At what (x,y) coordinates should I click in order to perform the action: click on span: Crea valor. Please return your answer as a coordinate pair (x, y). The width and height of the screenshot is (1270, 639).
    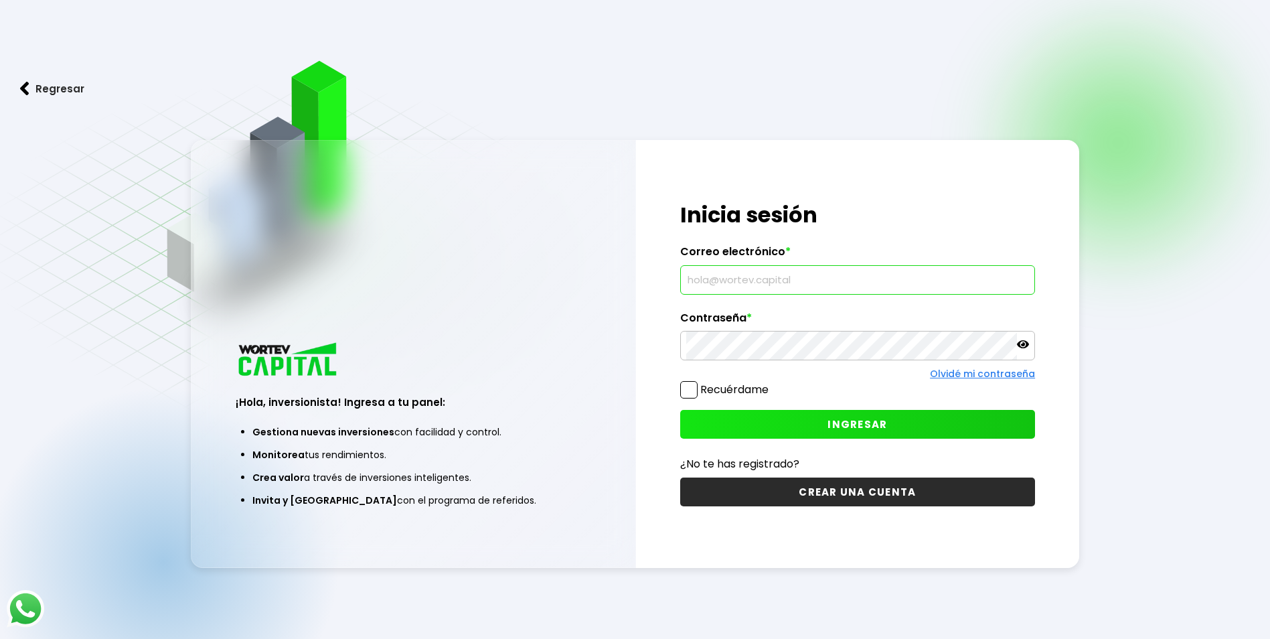
    Looking at the image, I should click on (278, 477).